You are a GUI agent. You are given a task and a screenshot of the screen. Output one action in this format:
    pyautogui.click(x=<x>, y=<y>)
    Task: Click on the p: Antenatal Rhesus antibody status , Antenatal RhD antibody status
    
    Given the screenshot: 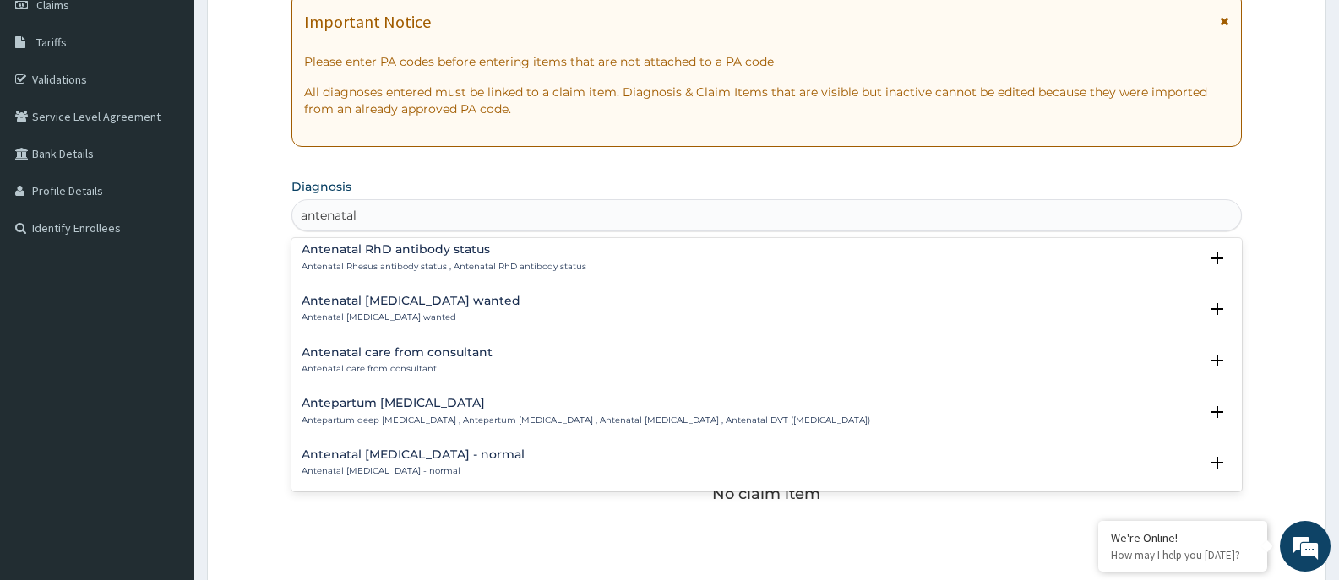 What is the action you would take?
    pyautogui.click(x=444, y=267)
    